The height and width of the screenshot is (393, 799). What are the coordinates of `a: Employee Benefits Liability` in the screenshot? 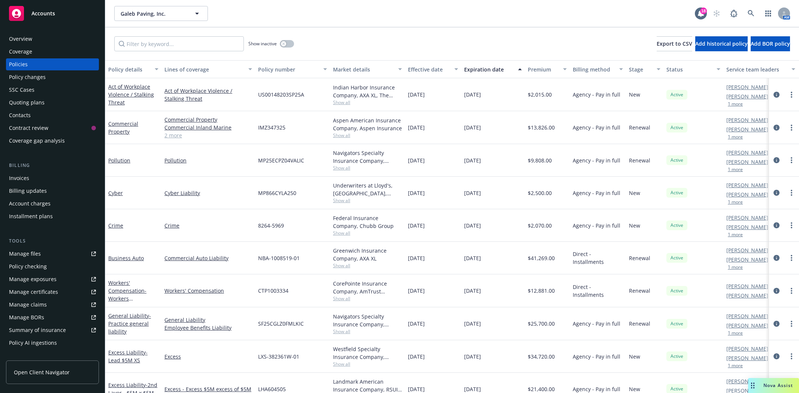 It's located at (208, 328).